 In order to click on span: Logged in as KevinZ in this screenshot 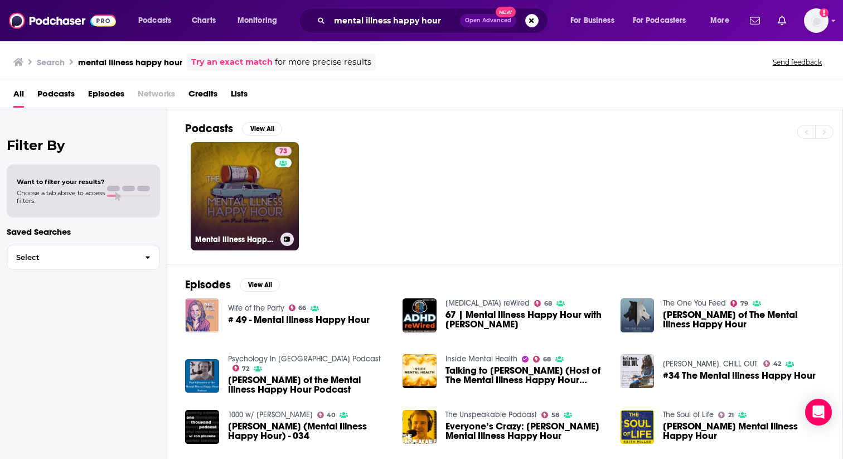, I will do `click(817, 21)`.